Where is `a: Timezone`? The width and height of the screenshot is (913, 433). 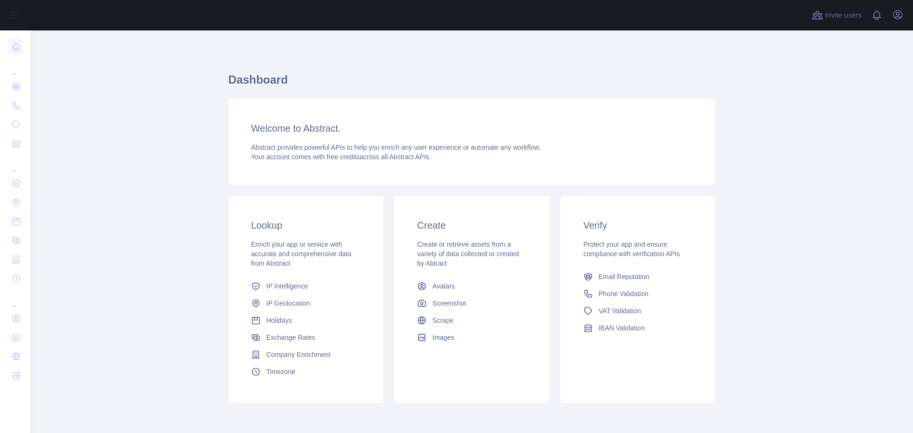
a: Timezone is located at coordinates (305, 372).